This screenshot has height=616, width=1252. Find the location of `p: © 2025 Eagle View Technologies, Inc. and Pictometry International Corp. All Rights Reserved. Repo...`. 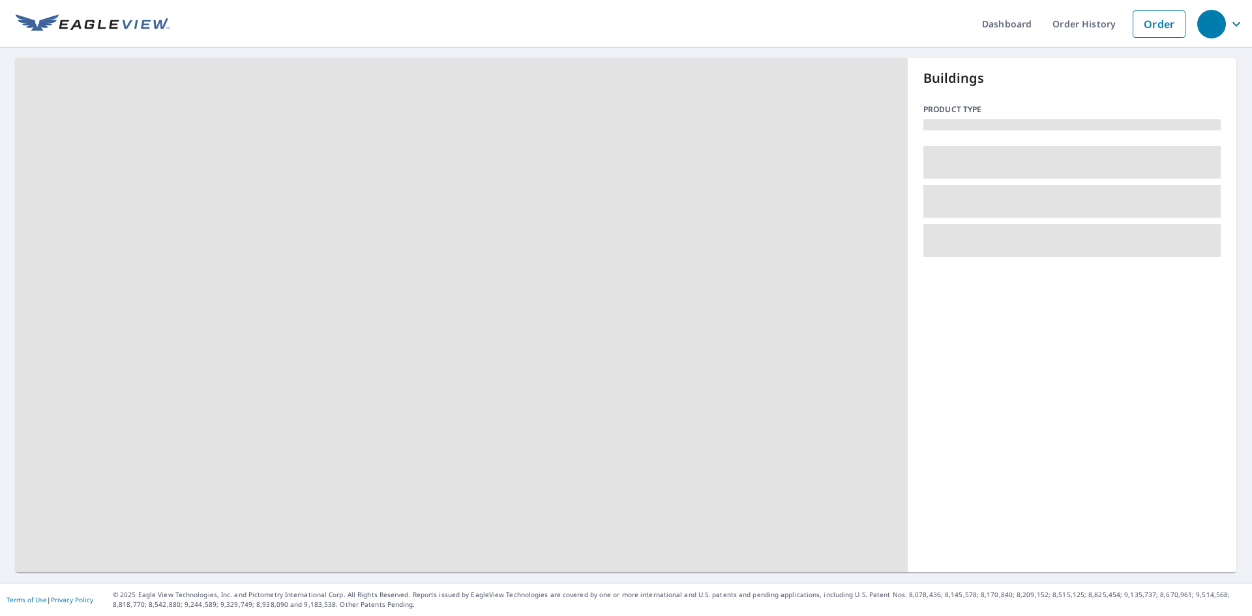

p: © 2025 Eagle View Technologies, Inc. and Pictometry International Corp. All Rights Reserved. Repo... is located at coordinates (679, 600).